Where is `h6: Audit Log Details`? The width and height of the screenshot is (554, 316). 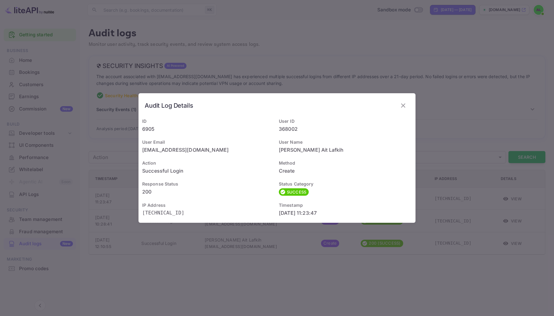 h6: Audit Log Details is located at coordinates (169, 106).